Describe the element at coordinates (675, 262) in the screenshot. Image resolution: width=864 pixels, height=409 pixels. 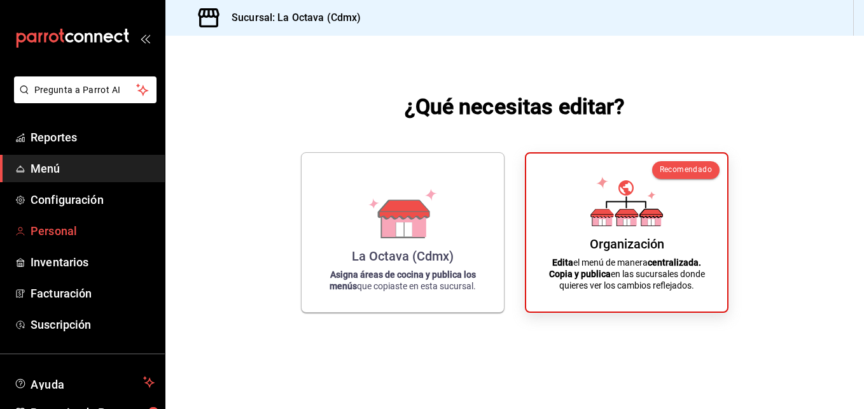
I see `strong: centralizada.` at that location.